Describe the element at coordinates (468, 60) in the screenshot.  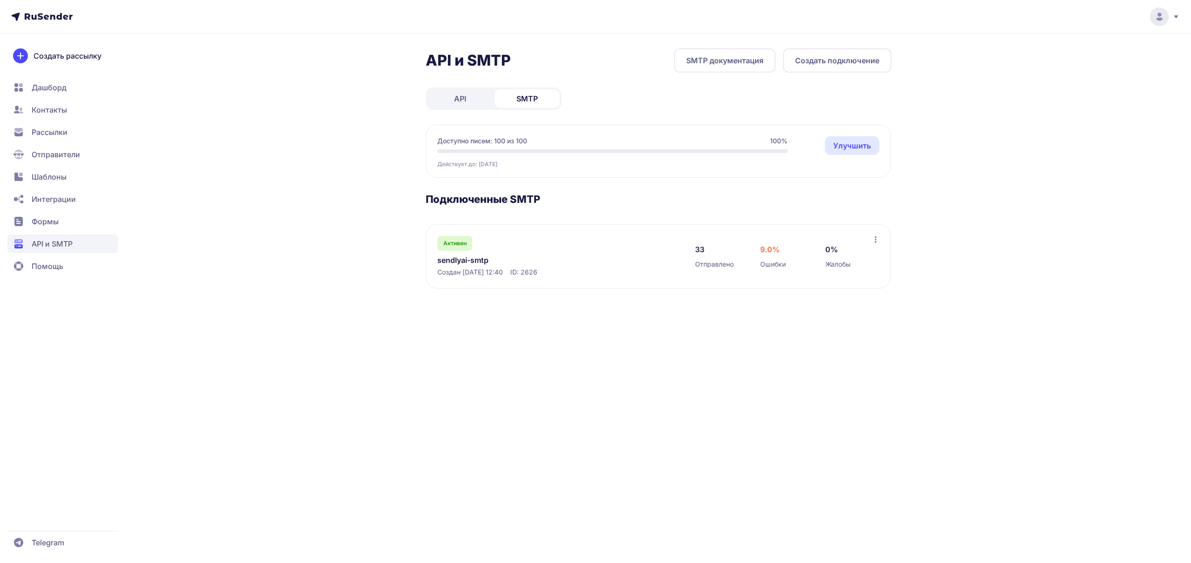
I see `h2: API и SMTP` at that location.